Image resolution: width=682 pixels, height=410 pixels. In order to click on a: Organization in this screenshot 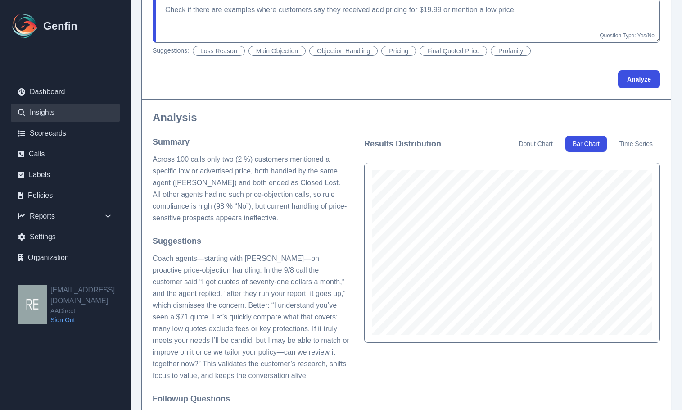, I will do `click(65, 258)`.